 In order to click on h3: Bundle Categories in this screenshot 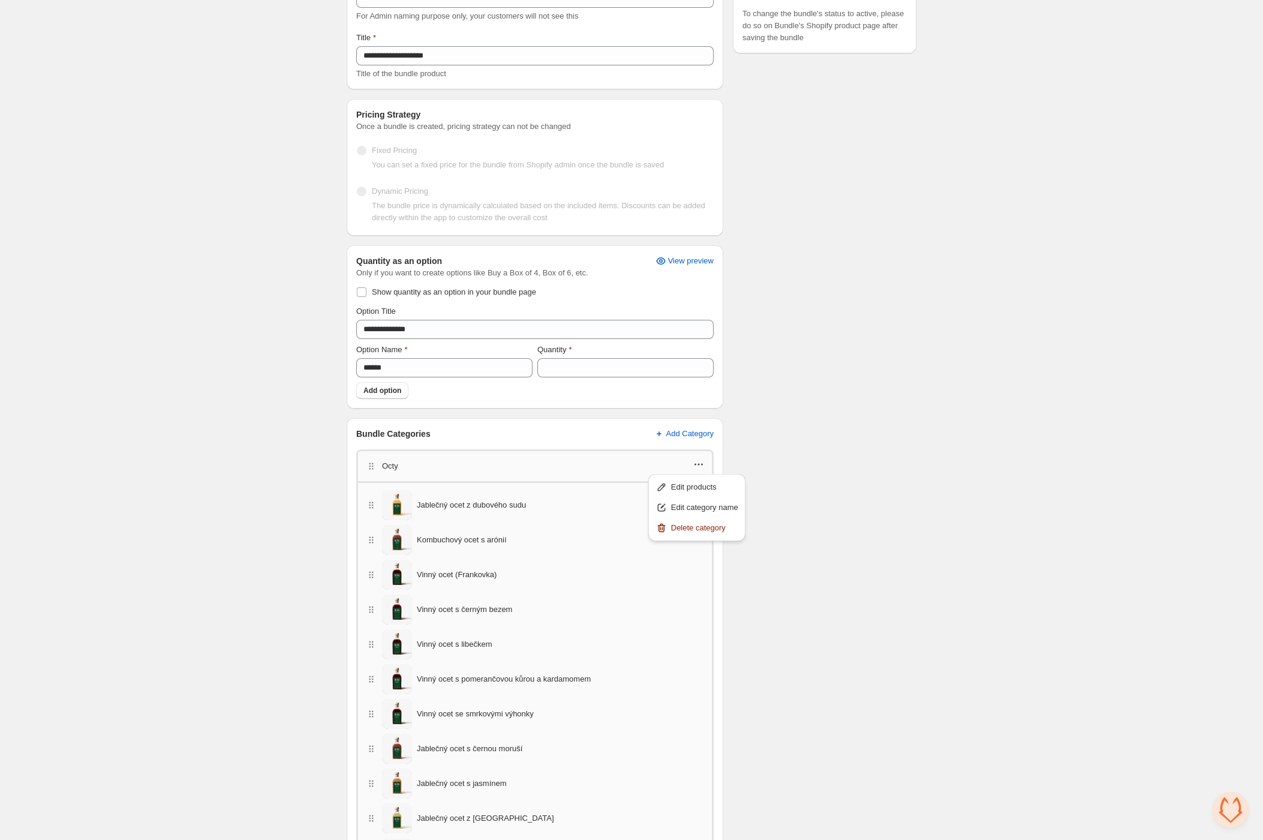, I will do `click(393, 434)`.